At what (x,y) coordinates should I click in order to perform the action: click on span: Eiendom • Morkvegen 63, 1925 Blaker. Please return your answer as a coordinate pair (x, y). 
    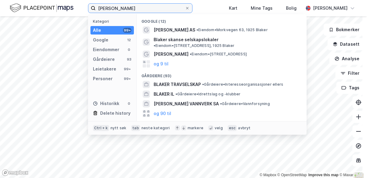
    Looking at the image, I should click on (232, 30).